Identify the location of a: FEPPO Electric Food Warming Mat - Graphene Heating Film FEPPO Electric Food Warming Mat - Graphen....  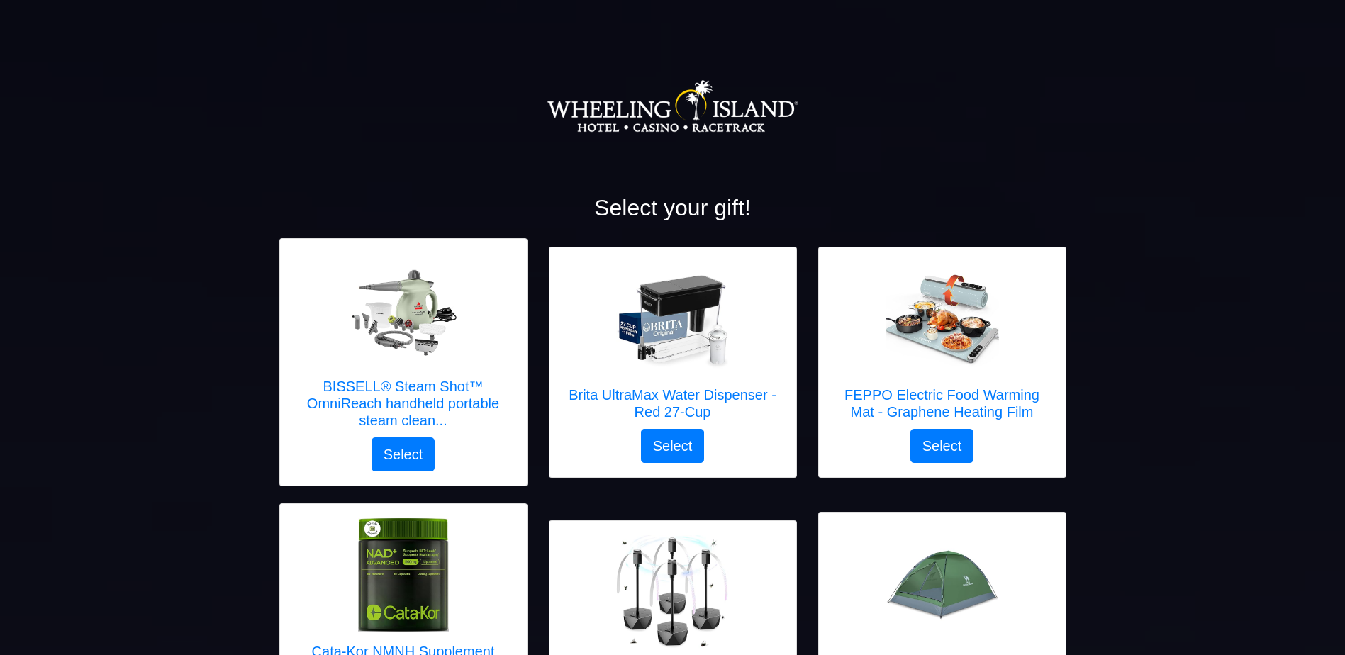
(942, 345).